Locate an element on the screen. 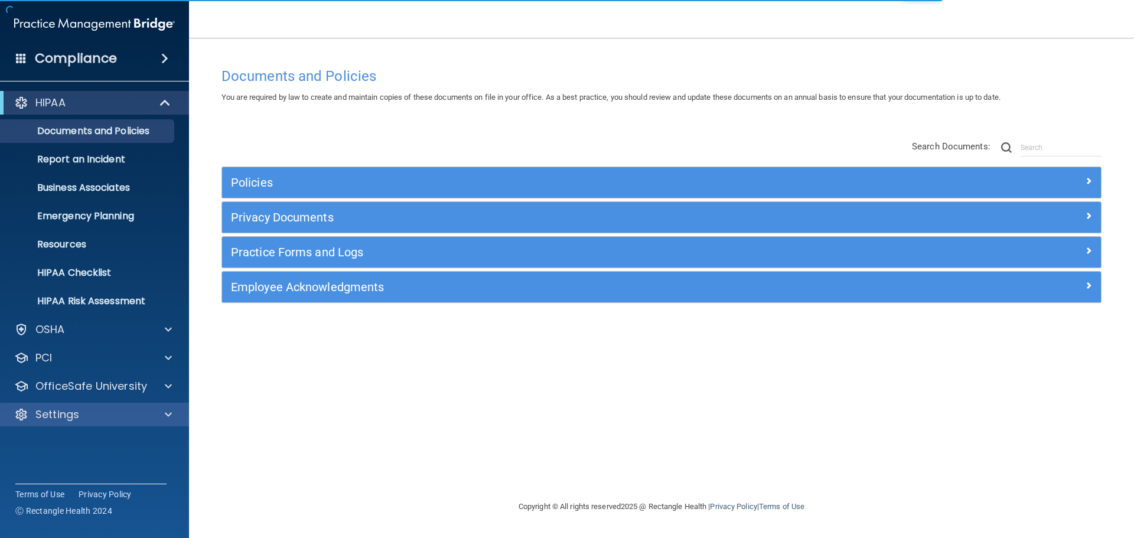 This screenshot has width=1134, height=538. p: OfficeSafe University is located at coordinates (91, 386).